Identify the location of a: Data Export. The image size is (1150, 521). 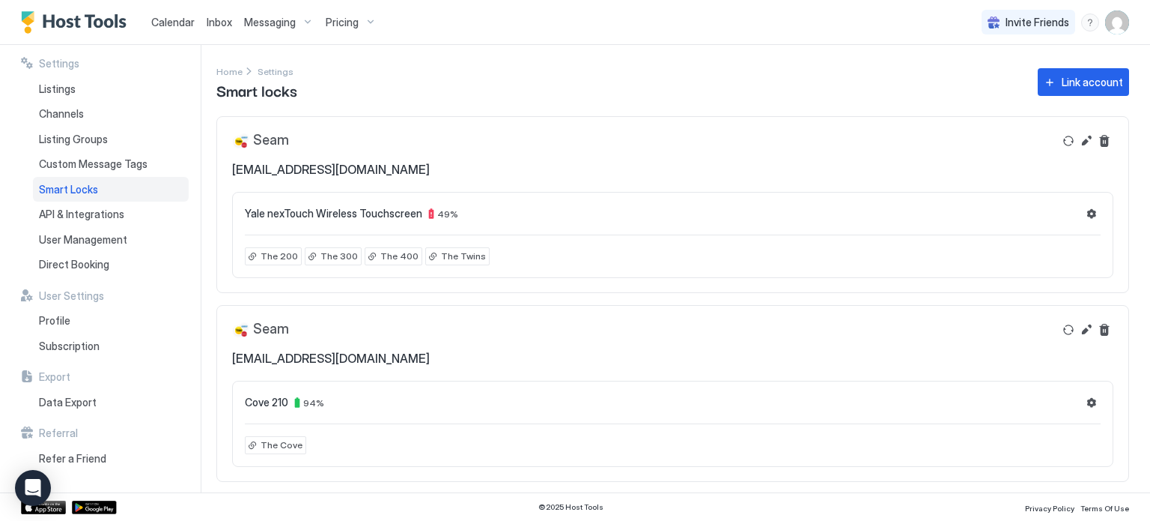
(111, 402).